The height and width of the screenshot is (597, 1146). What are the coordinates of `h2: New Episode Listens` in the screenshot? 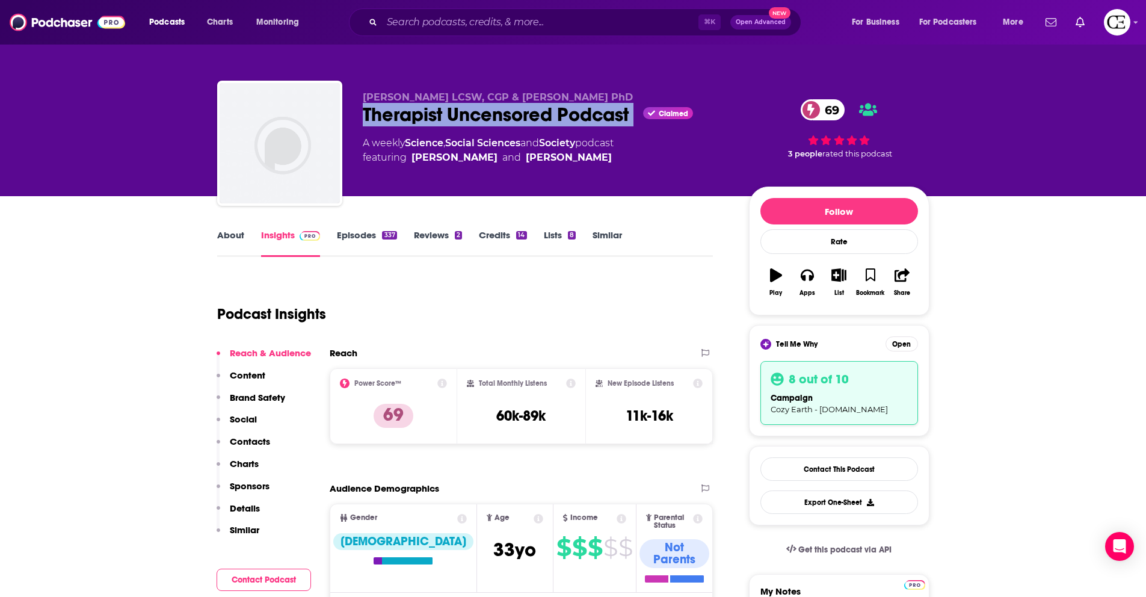 It's located at (641, 383).